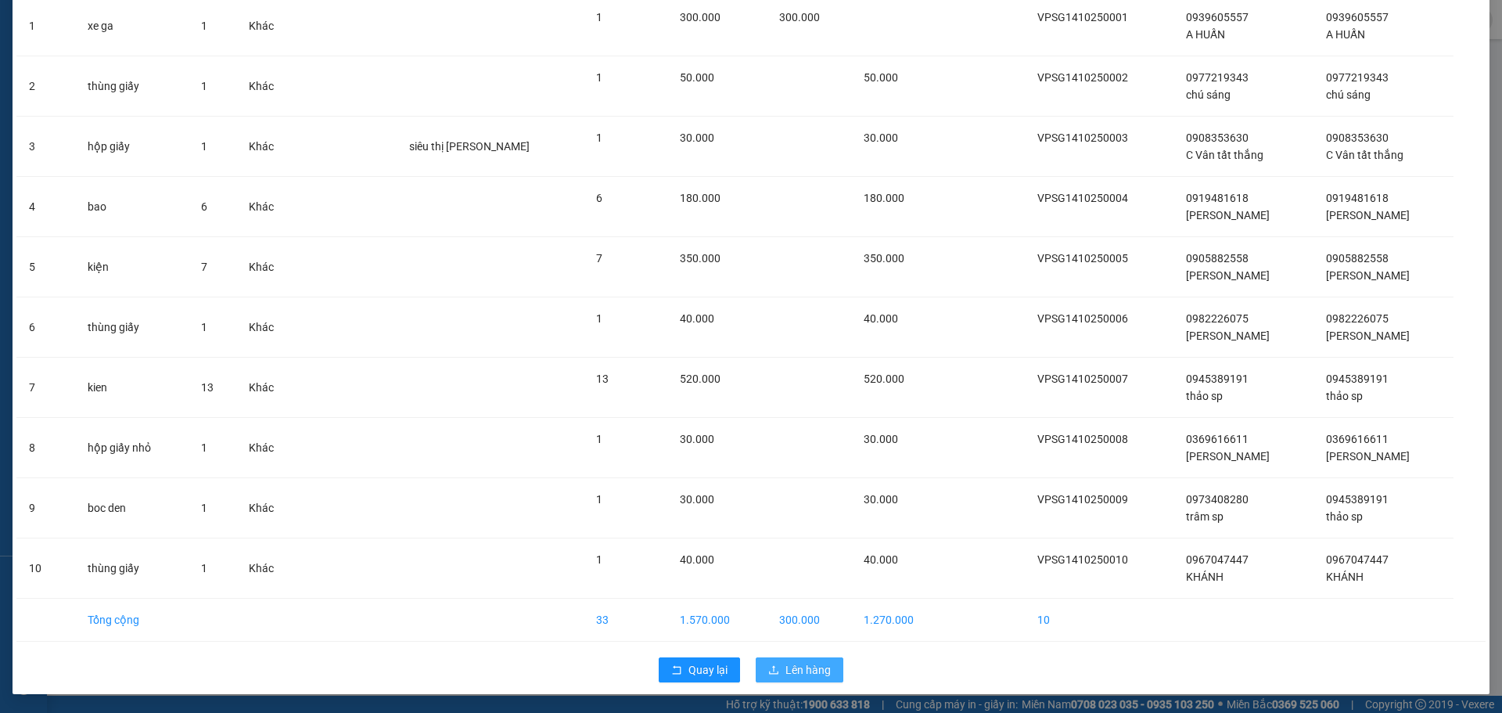 Image resolution: width=1502 pixels, height=713 pixels. Describe the element at coordinates (625, 619) in the screenshot. I see `td: 33` at that location.